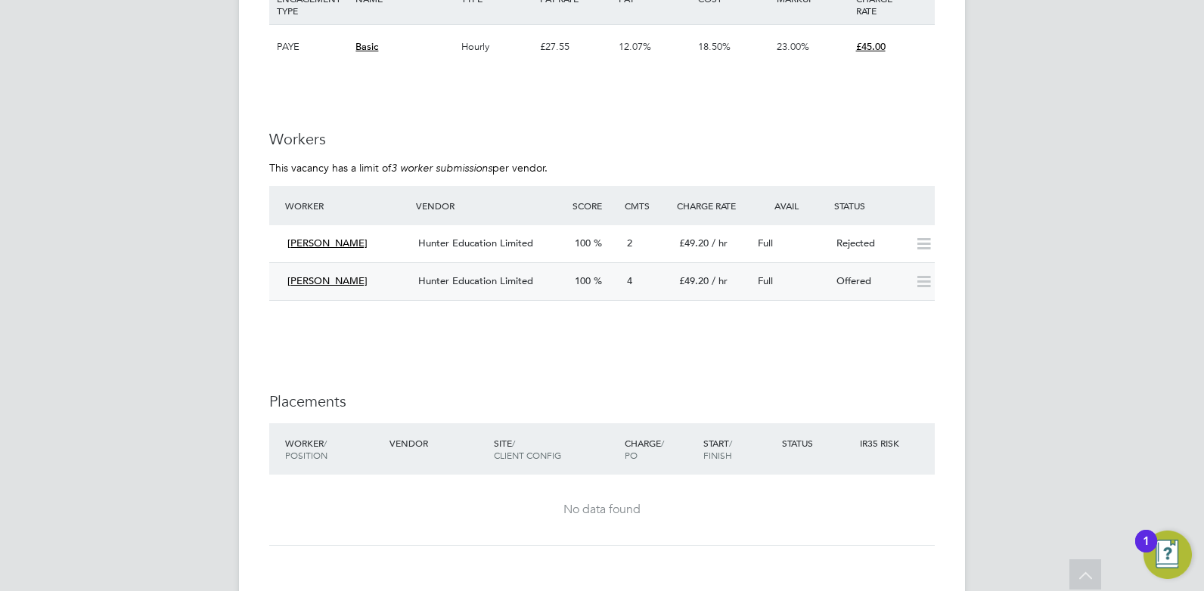  I want to click on div: Score, so click(594, 206).